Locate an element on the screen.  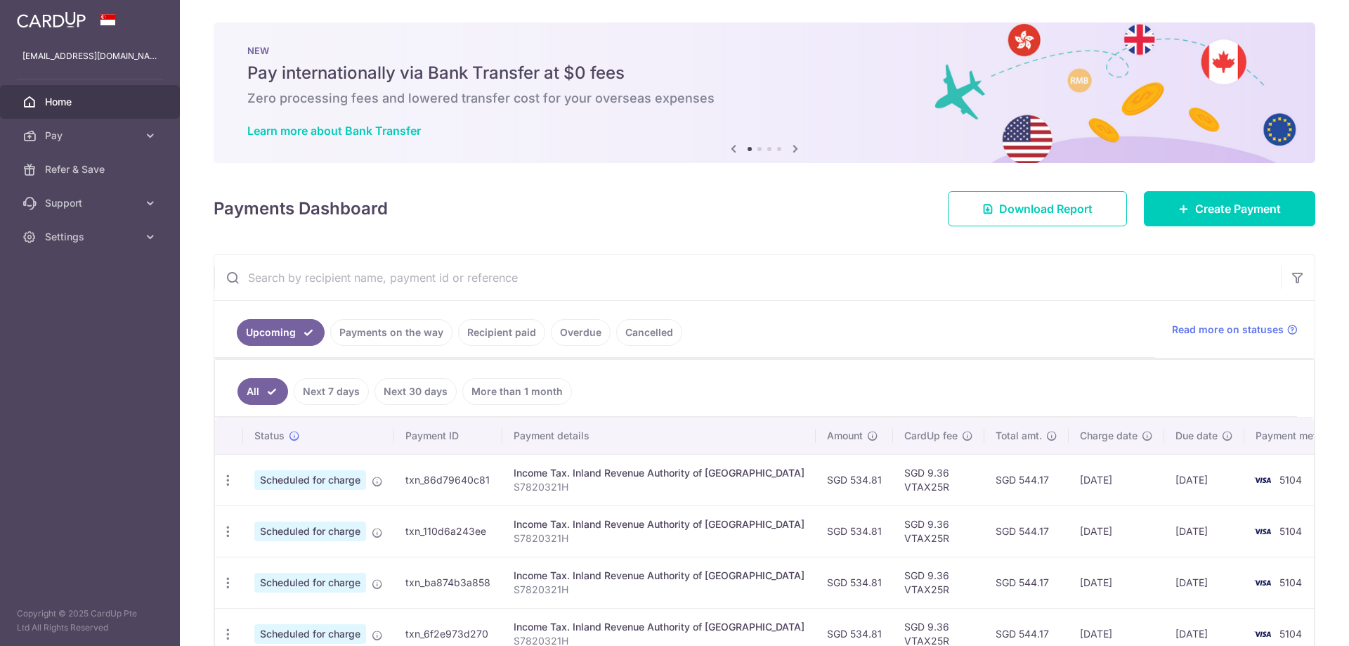
span: Support is located at coordinates (91, 203).